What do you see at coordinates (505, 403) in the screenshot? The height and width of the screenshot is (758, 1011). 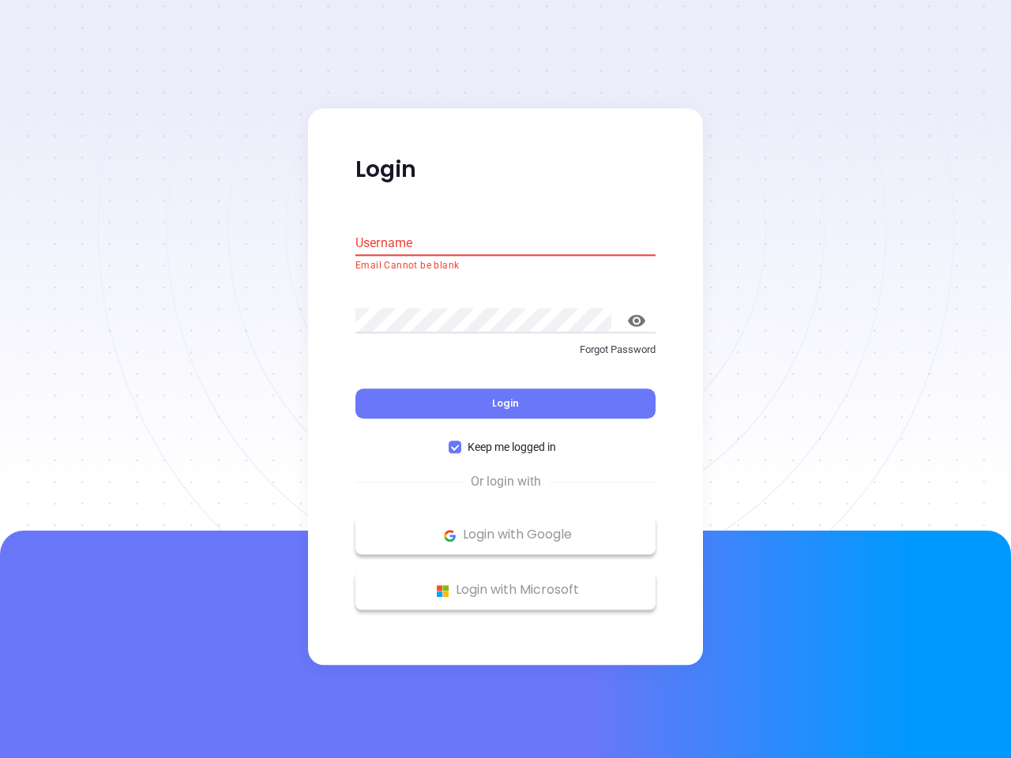 I see `span: Login` at bounding box center [505, 403].